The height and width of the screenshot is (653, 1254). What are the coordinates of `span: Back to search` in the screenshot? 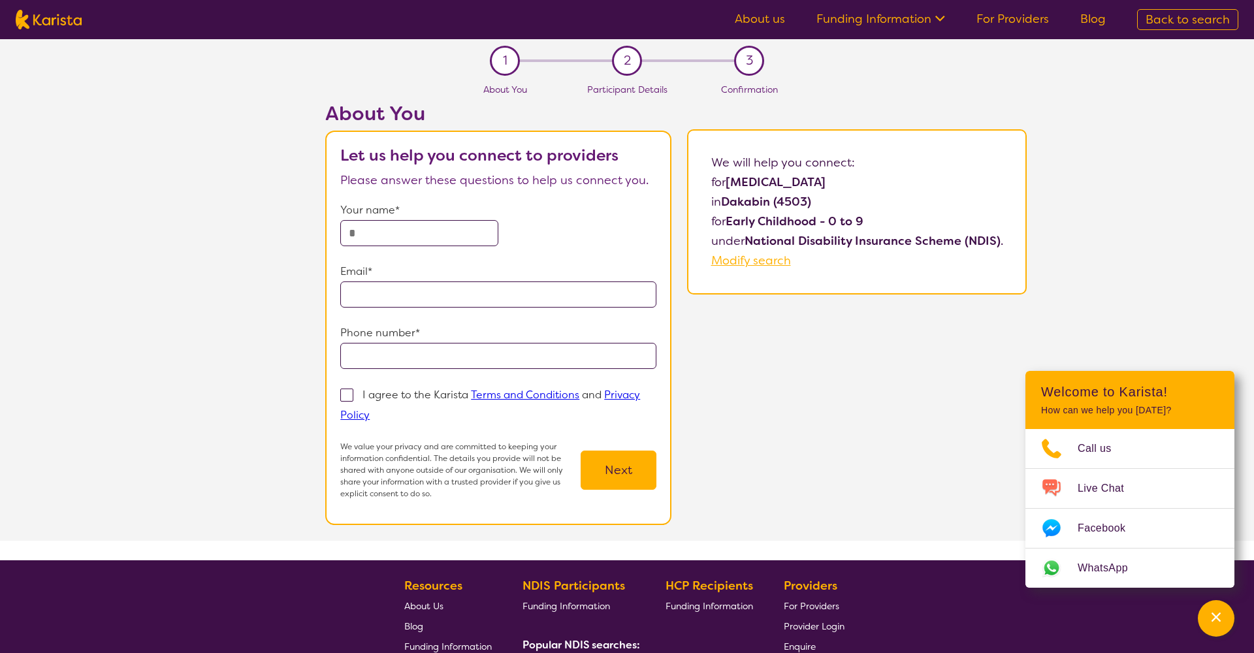 It's located at (1187, 20).